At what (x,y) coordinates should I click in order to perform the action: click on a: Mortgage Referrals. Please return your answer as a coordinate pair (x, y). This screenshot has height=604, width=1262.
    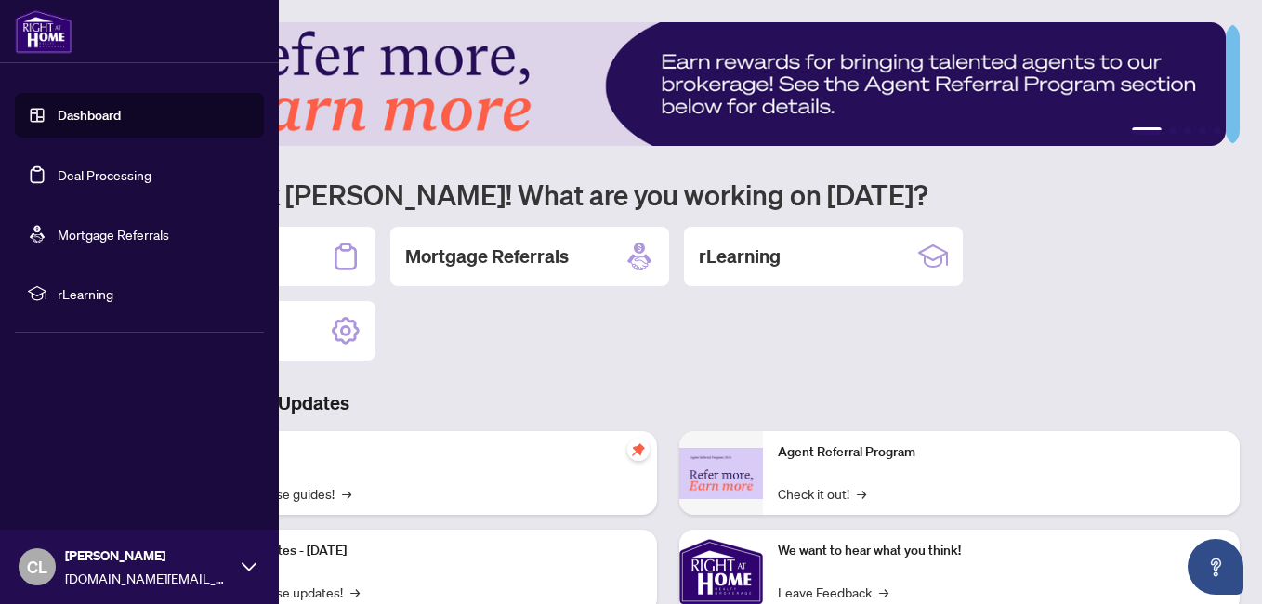
    Looking at the image, I should click on (113, 234).